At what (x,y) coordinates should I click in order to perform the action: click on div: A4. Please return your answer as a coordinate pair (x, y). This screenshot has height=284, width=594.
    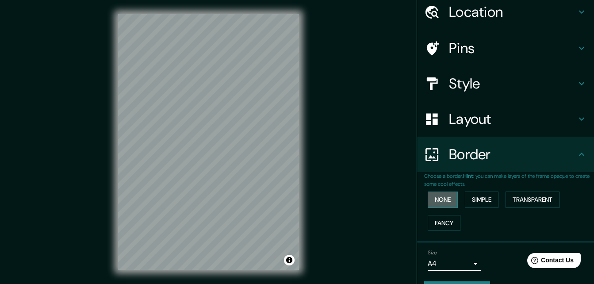
    Looking at the image, I should click on (454, 264).